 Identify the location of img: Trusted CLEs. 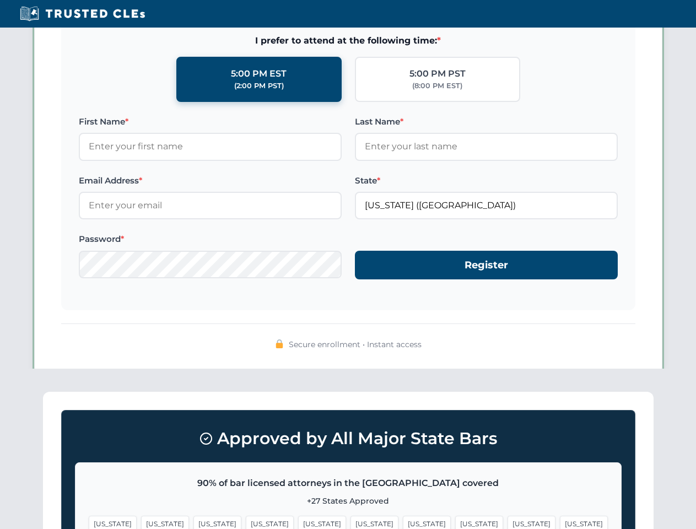
(82, 14).